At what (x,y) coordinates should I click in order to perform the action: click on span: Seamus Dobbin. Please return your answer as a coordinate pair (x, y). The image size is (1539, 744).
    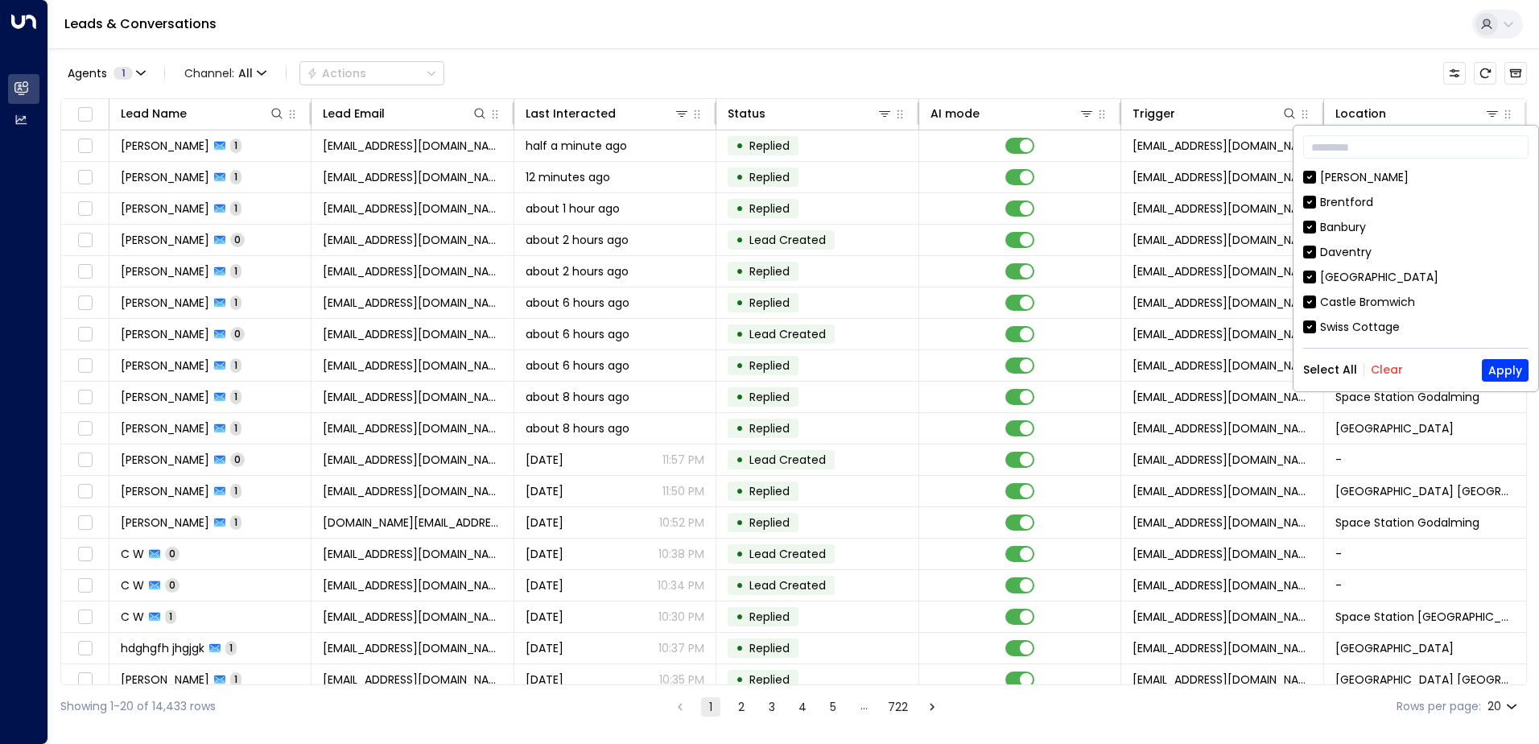
    Looking at the image, I should click on (165, 146).